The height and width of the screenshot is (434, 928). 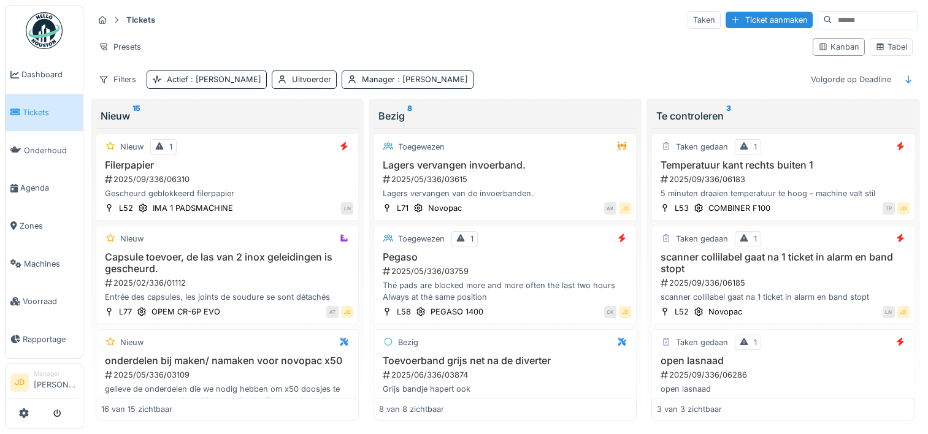 I want to click on div: IMA 1 PADSMACHINE, so click(x=193, y=208).